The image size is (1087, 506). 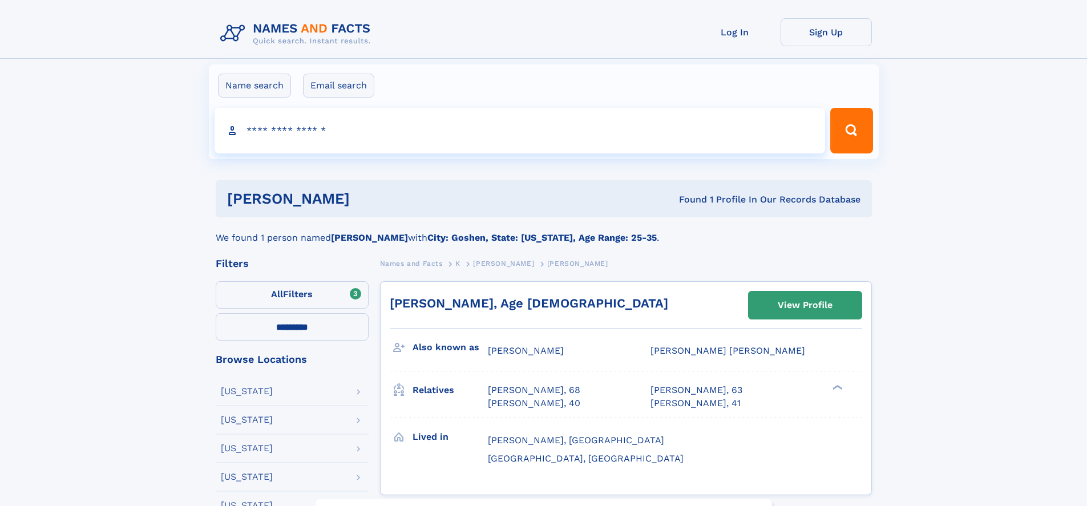 I want to click on img: Logo Names and Facts, so click(x=298, y=34).